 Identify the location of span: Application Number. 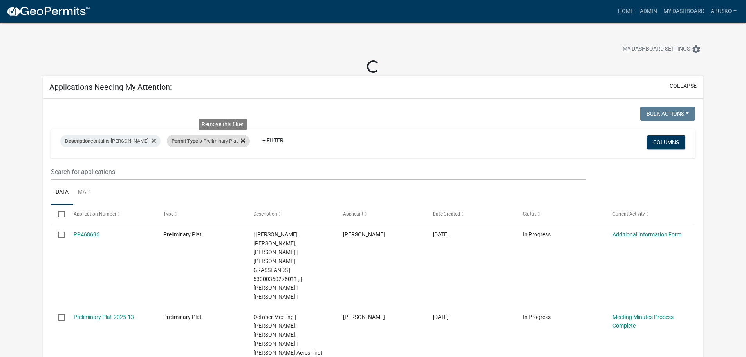
(95, 214).